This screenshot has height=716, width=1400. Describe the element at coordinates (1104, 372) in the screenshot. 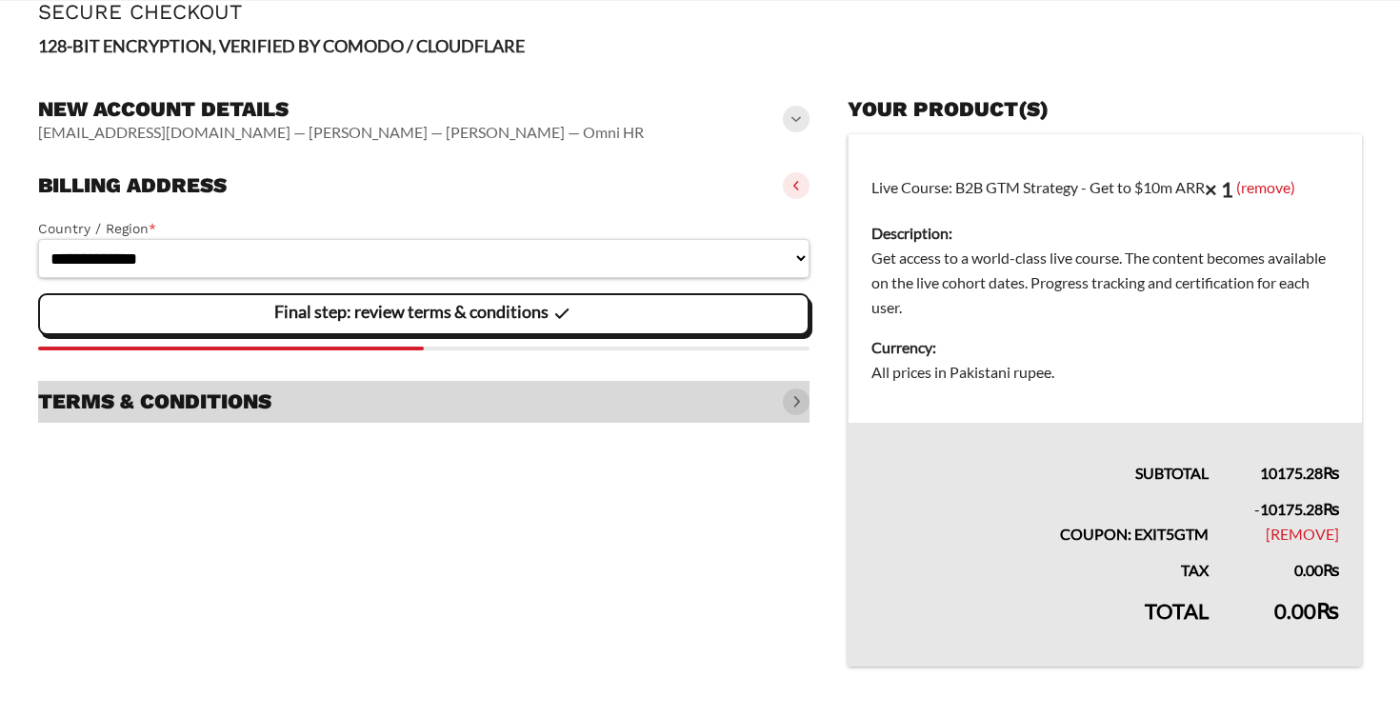

I see `dd: All prices in Pakistani rupee.` at that location.